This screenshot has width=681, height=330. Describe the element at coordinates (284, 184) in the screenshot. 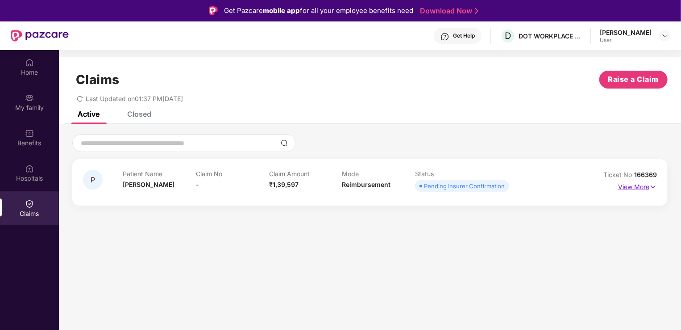

I see `span: ₹1,39,597` at that location.